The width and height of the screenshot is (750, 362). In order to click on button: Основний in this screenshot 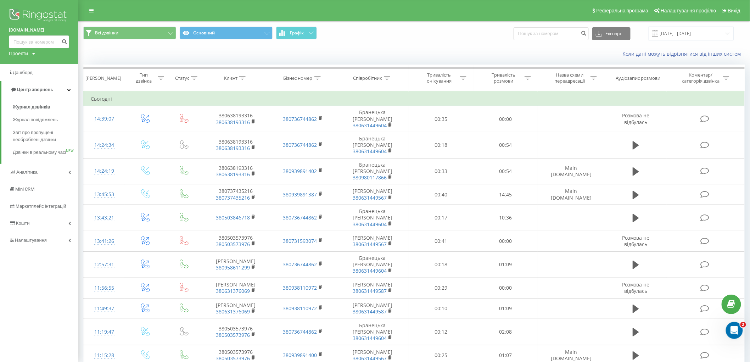, I will do `click(226, 33)`.